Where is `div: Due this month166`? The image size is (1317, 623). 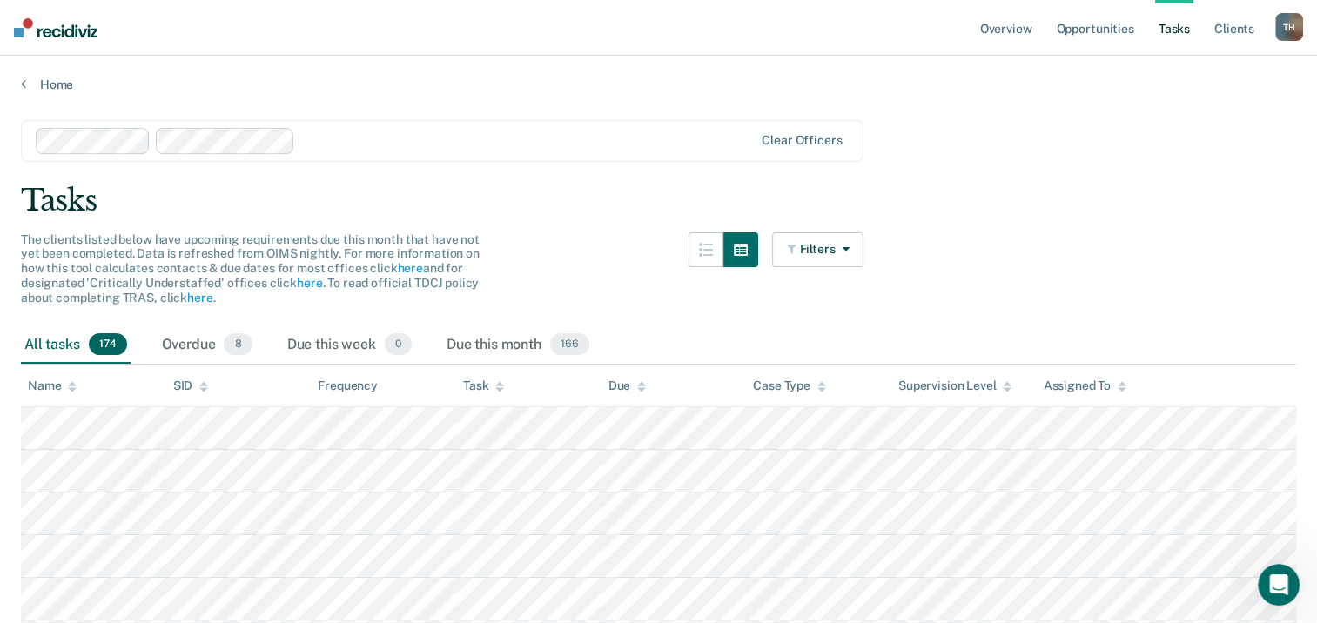
div: Due this month166 is located at coordinates (518, 345).